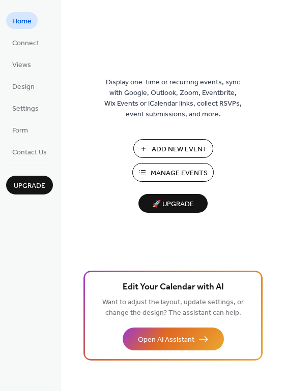 This screenshot has height=391, width=285. I want to click on span: Open AI Assistant, so click(166, 340).